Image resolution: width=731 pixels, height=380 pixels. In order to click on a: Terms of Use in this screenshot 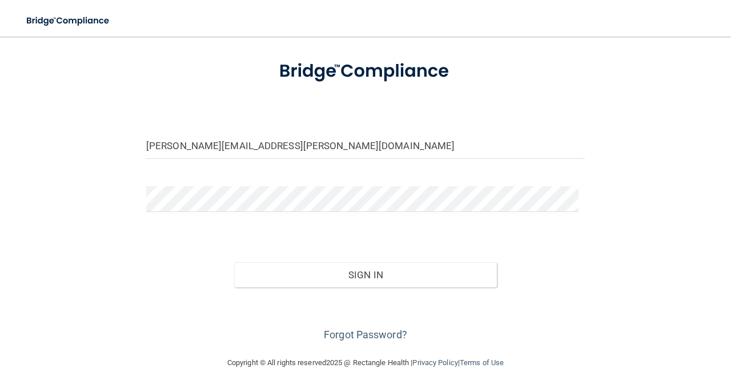, I will do `click(481, 362)`.